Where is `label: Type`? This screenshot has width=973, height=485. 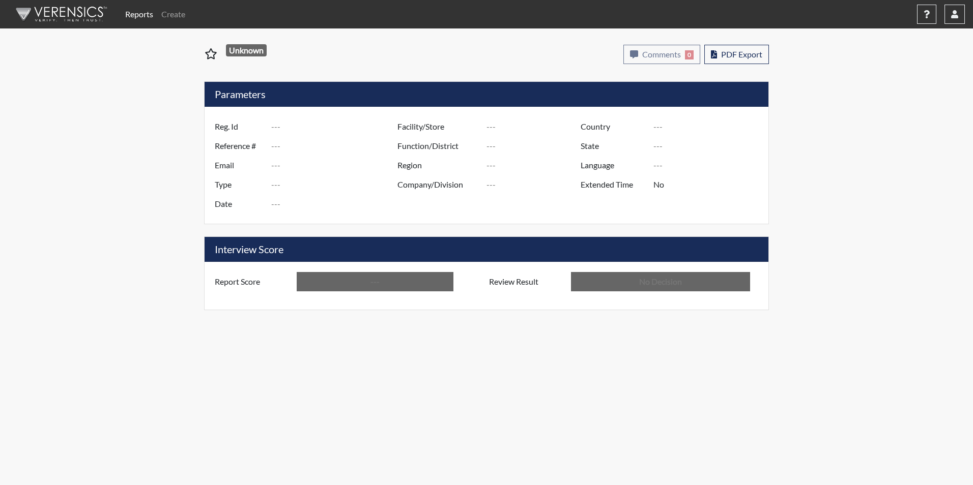 label: Type is located at coordinates (239, 185).